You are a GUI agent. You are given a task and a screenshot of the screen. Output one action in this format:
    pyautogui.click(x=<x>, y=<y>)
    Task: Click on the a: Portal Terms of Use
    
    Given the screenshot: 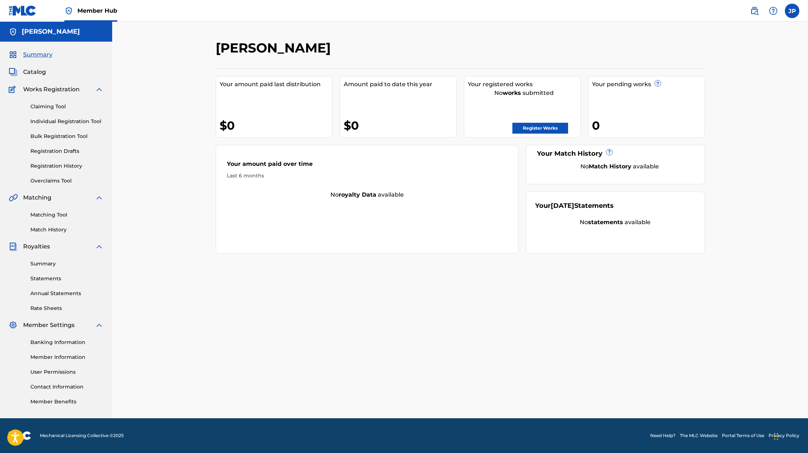 What is the action you would take?
    pyautogui.click(x=743, y=435)
    